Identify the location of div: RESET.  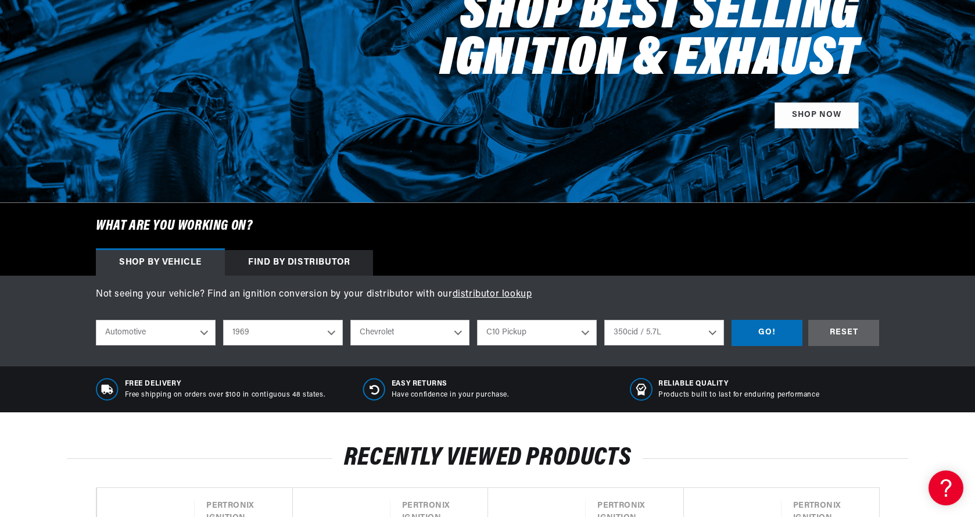
(844, 332).